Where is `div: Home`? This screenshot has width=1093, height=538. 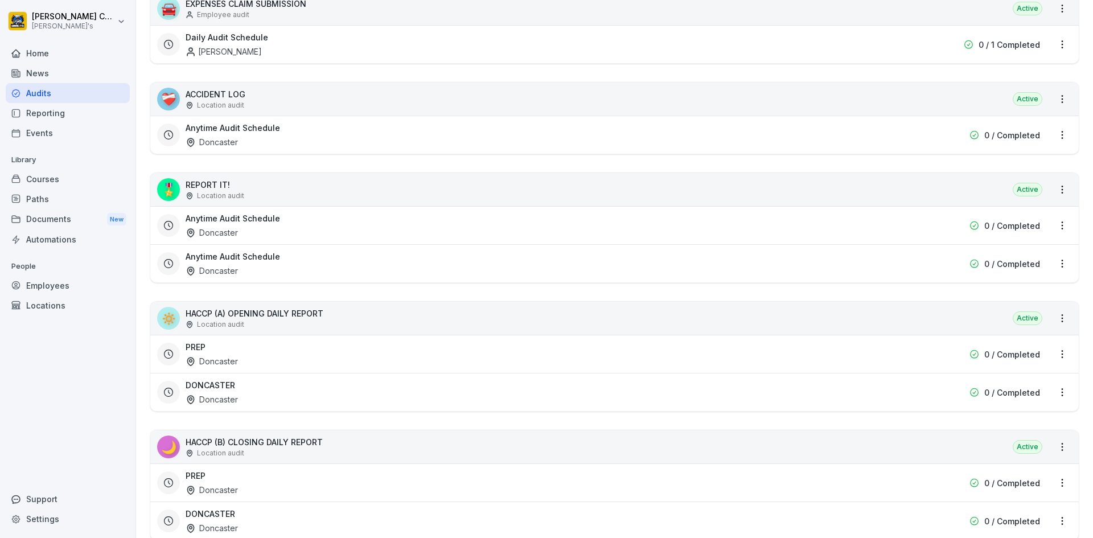
div: Home is located at coordinates (68, 53).